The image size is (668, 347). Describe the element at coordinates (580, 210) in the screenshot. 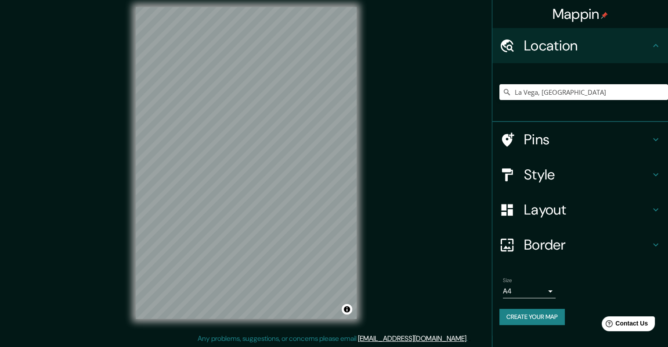

I see `div: Layout` at that location.